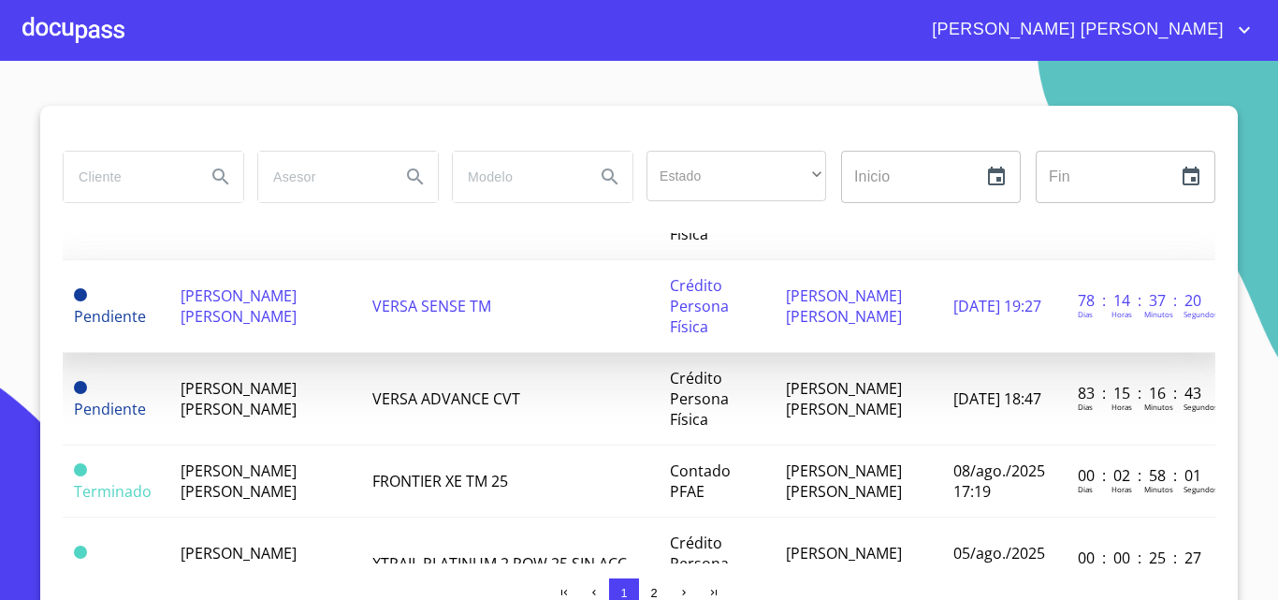 The width and height of the screenshot is (1278, 600). What do you see at coordinates (653, 592) in the screenshot?
I see `span: 2` at bounding box center [653, 592].